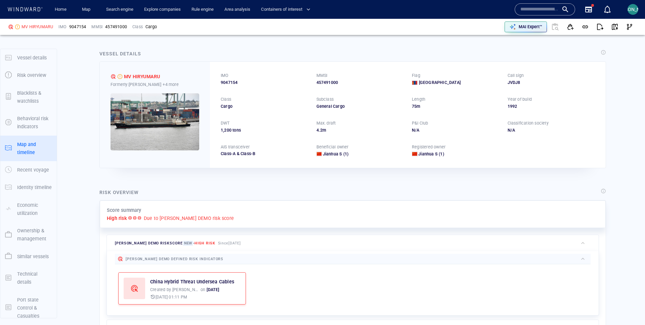 This screenshot has width=645, height=325. Describe the element at coordinates (324, 130) in the screenshot. I see `span: m` at that location.